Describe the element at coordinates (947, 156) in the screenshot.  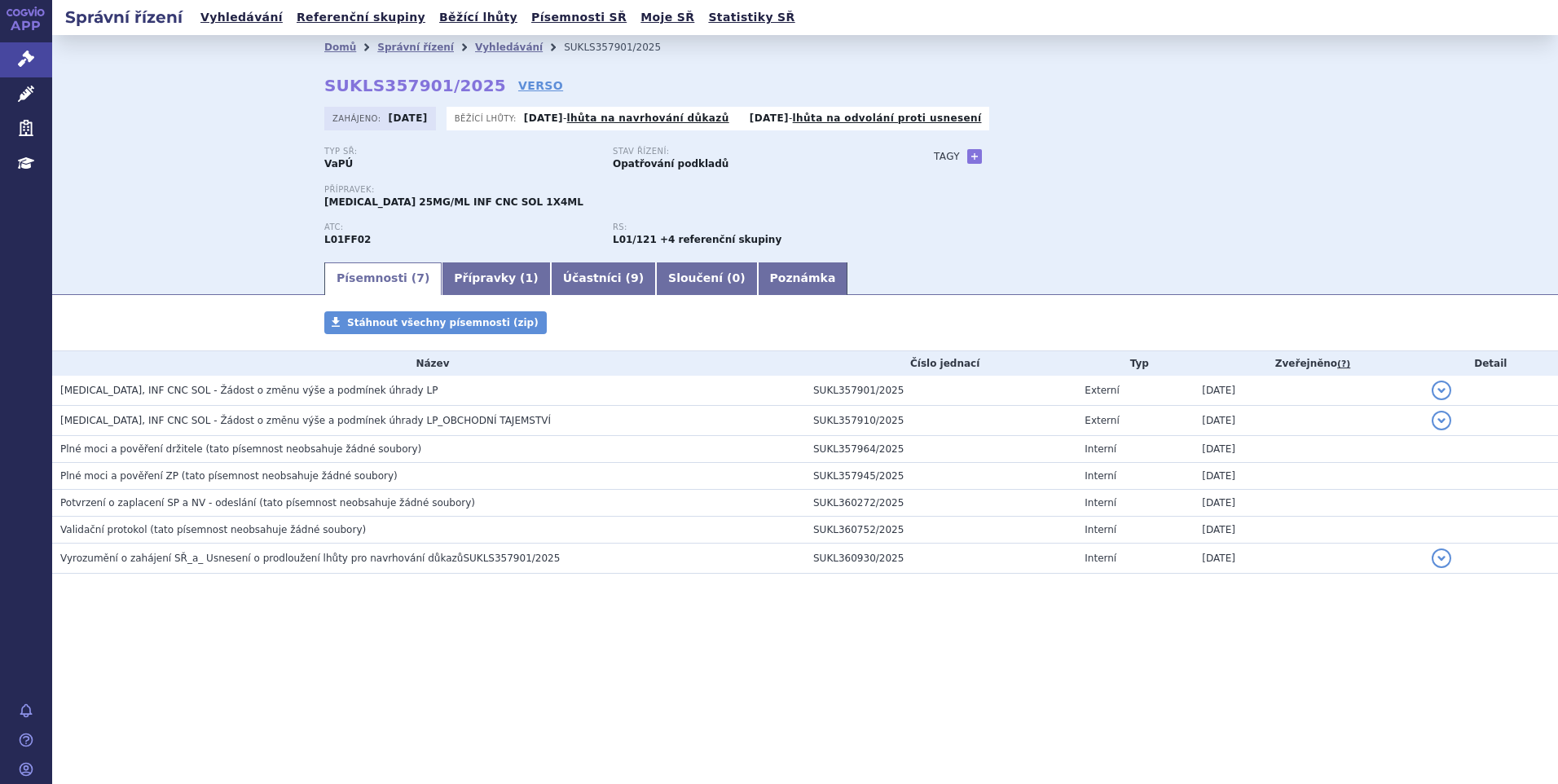
I see `h3: Tagy` at that location.